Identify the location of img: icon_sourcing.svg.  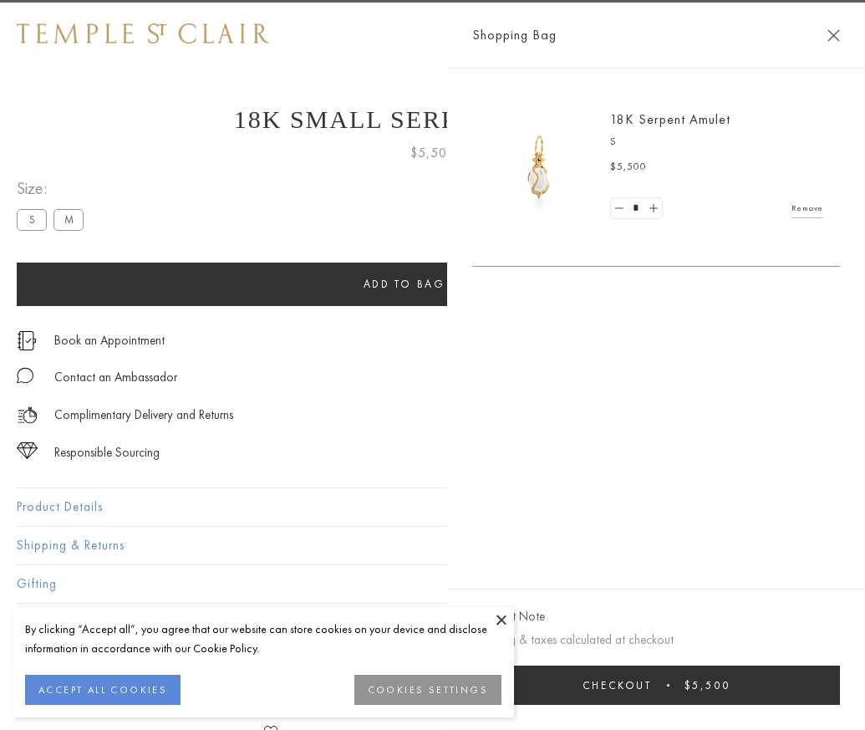
(27, 451).